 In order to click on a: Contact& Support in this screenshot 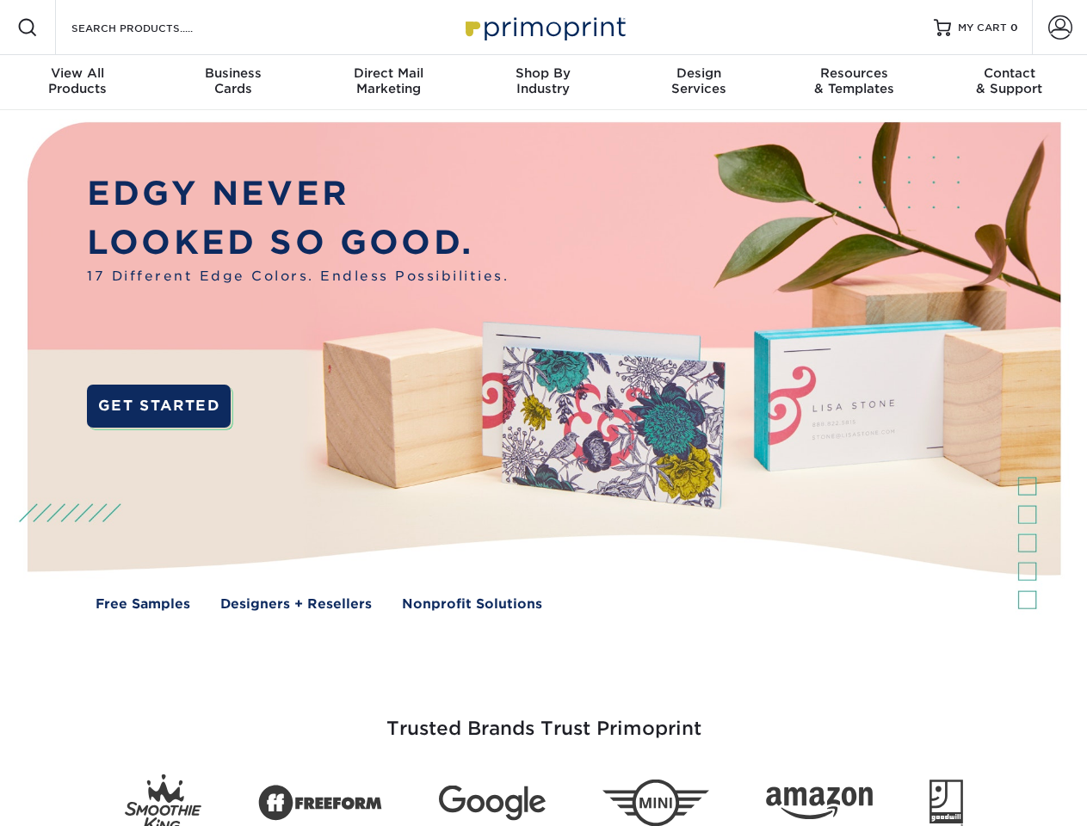, I will do `click(1010, 83)`.